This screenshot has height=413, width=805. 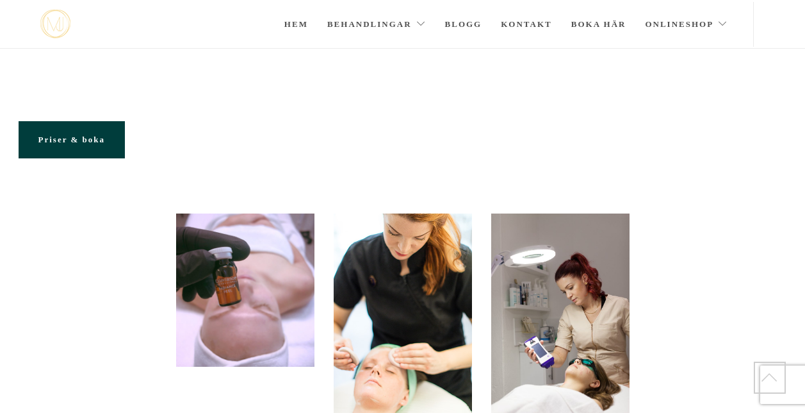 I want to click on a: mjstudio mjstudio mjstudio, so click(x=55, y=24).